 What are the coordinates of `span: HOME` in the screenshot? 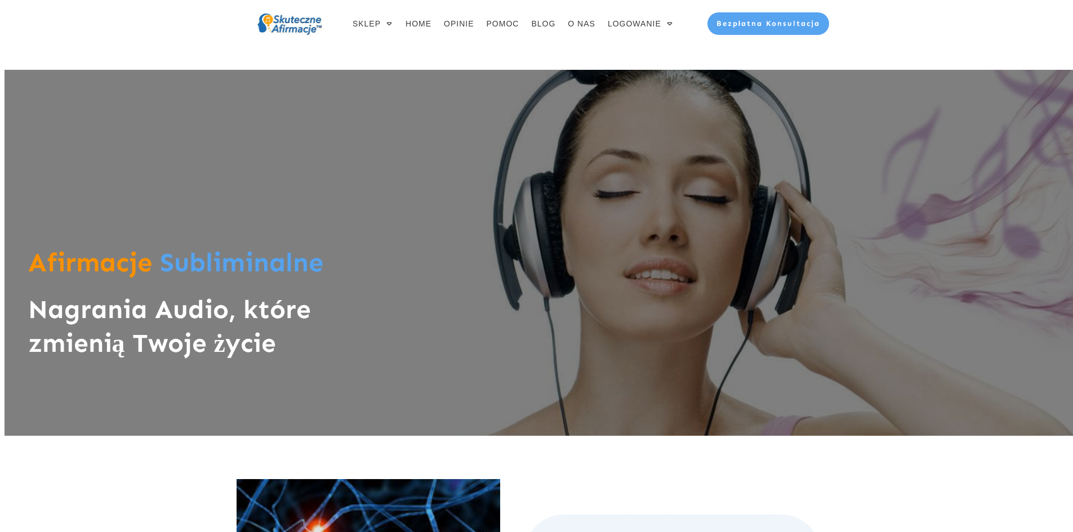 It's located at (418, 24).